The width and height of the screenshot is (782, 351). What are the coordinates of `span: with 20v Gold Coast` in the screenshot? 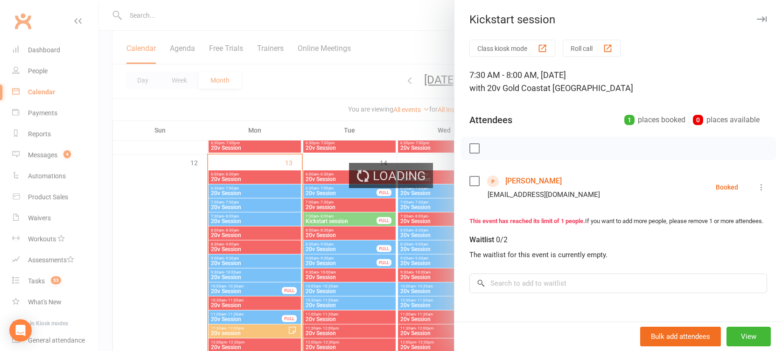 It's located at (506, 88).